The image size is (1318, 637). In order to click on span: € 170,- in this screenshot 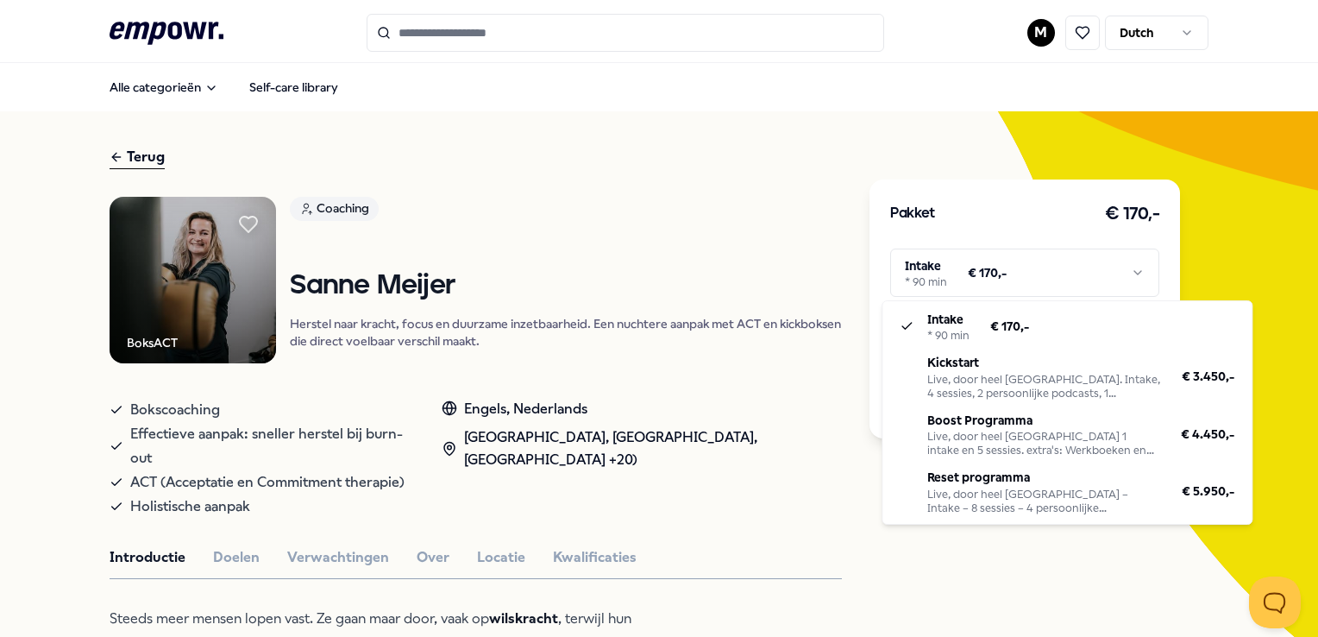, I will do `click(1009, 326)`.